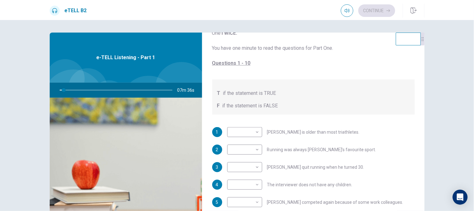  I want to click on span: if the statement is TRUE, so click(250, 93).